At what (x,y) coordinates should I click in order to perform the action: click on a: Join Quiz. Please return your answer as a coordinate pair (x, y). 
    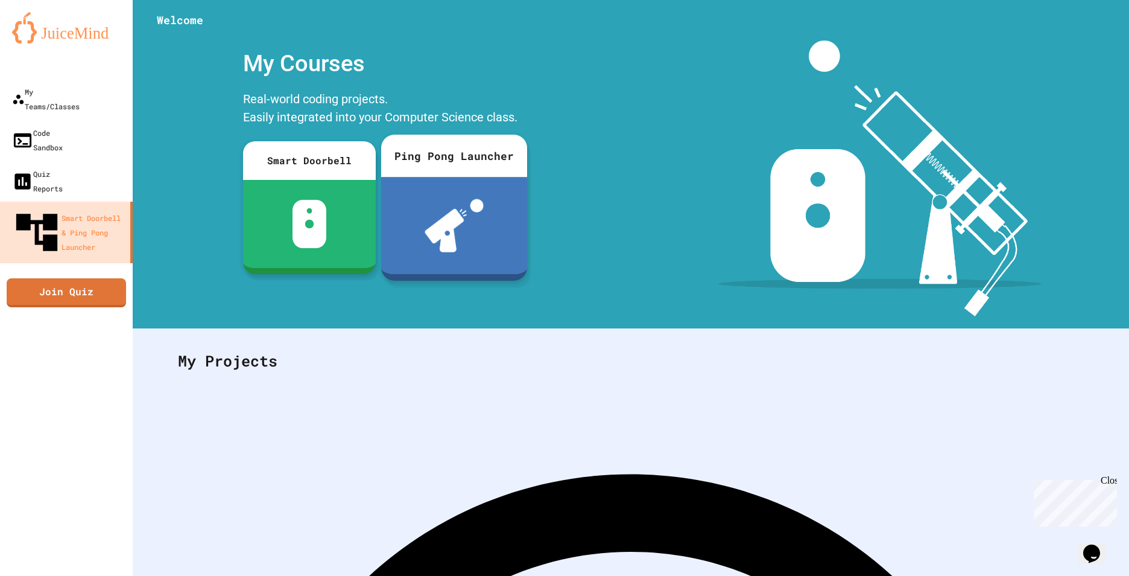
    Looking at the image, I should click on (66, 293).